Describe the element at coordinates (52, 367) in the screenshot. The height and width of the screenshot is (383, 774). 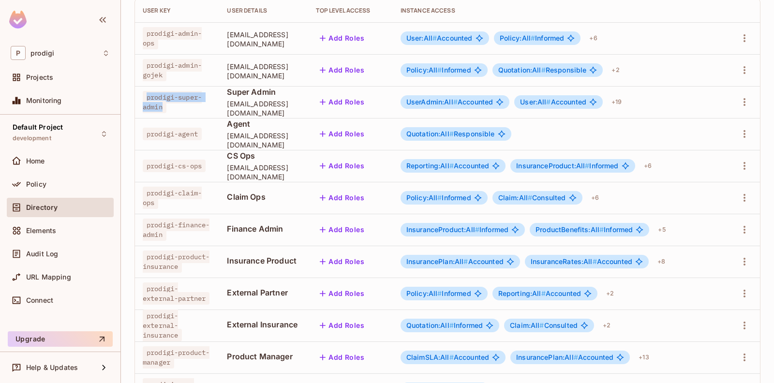
I see `span: Help & Updates` at that location.